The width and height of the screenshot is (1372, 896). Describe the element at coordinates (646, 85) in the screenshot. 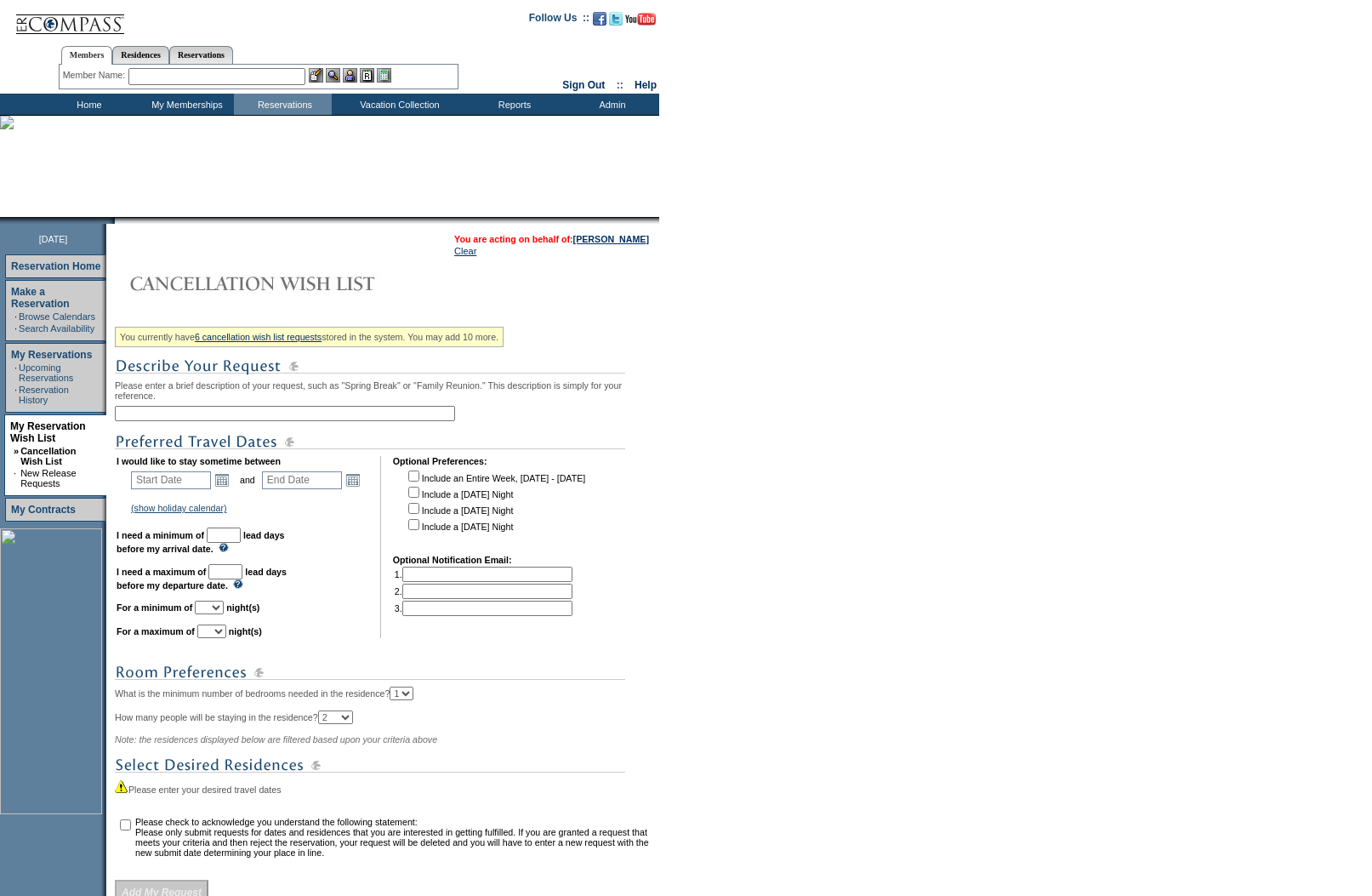

I see `a: Help` at that location.